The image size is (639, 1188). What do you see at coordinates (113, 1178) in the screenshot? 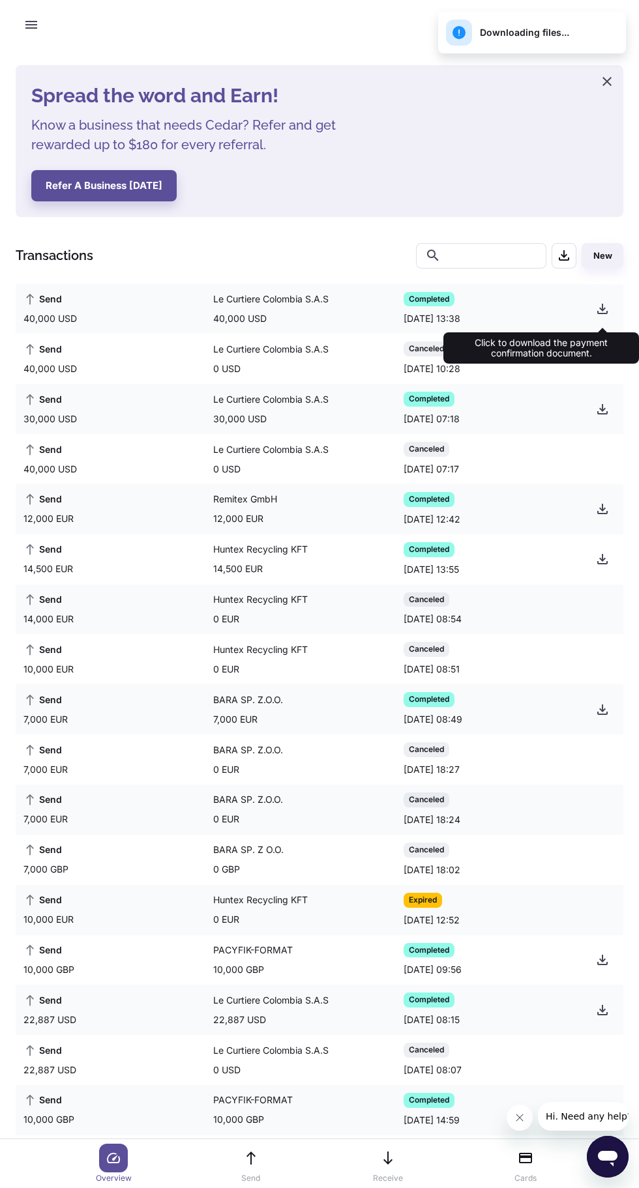
I see `p: Overview` at bounding box center [113, 1178].